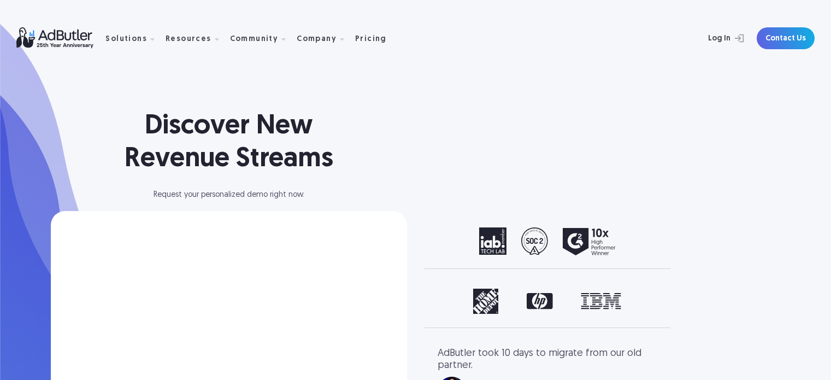 The height and width of the screenshot is (380, 831). What do you see at coordinates (375, 38) in the screenshot?
I see `a: Pricing` at bounding box center [375, 38].